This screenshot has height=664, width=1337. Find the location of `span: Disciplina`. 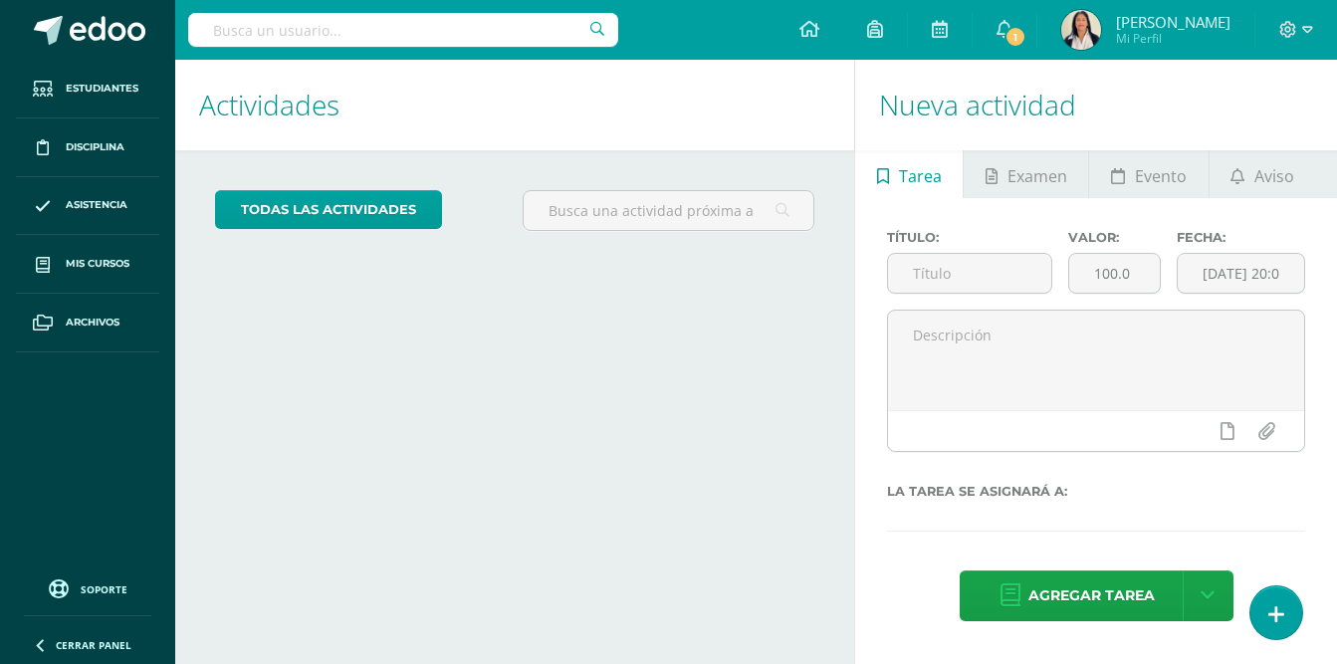

span: Disciplina is located at coordinates (95, 147).